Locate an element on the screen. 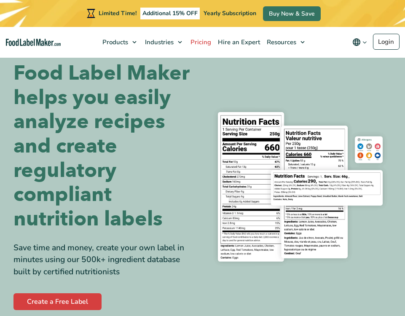 This screenshot has width=405, height=316. h1: Food Label Maker helps you easily analyze recipes and create regulatory compliant nutrition labels is located at coordinates (105, 147).